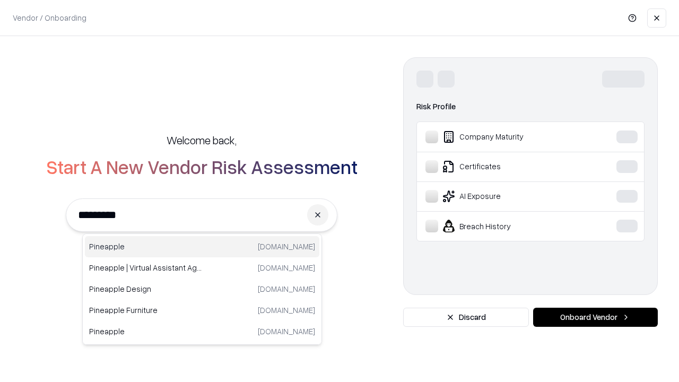 Image resolution: width=679 pixels, height=382 pixels. What do you see at coordinates (145, 267) in the screenshot?
I see `p: Pineapple | Virtual Assistant Agency` at bounding box center [145, 267].